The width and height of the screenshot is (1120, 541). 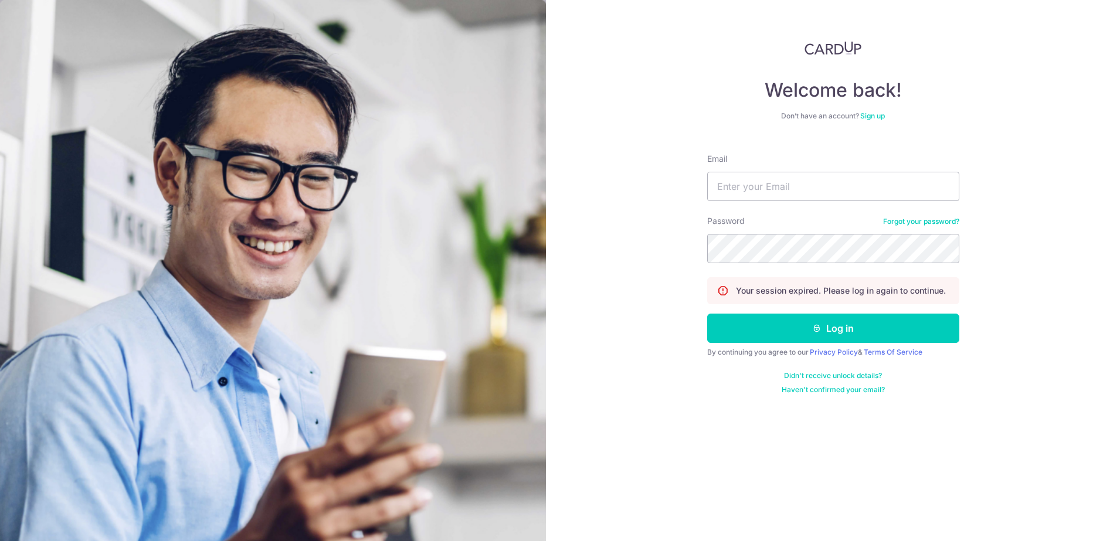 I want to click on a: Forgot your password?, so click(x=922, y=222).